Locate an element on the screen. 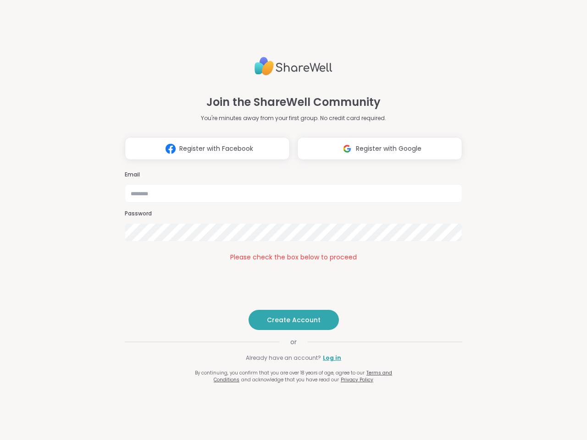 The height and width of the screenshot is (440, 587). h3: Email is located at coordinates (294, 175).